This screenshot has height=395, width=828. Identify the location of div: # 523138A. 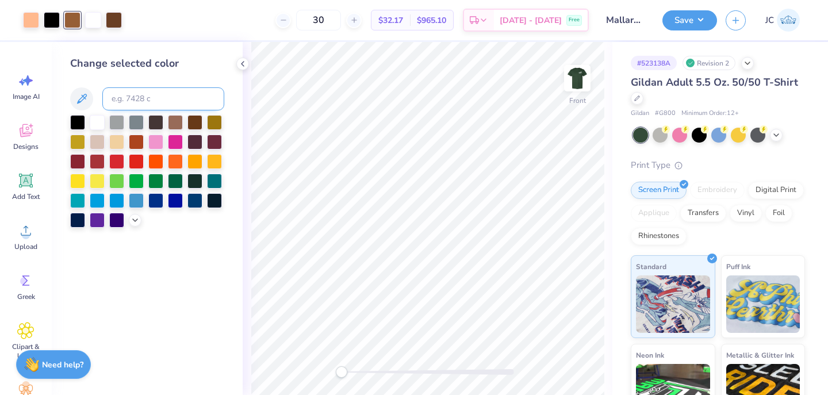
(654, 63).